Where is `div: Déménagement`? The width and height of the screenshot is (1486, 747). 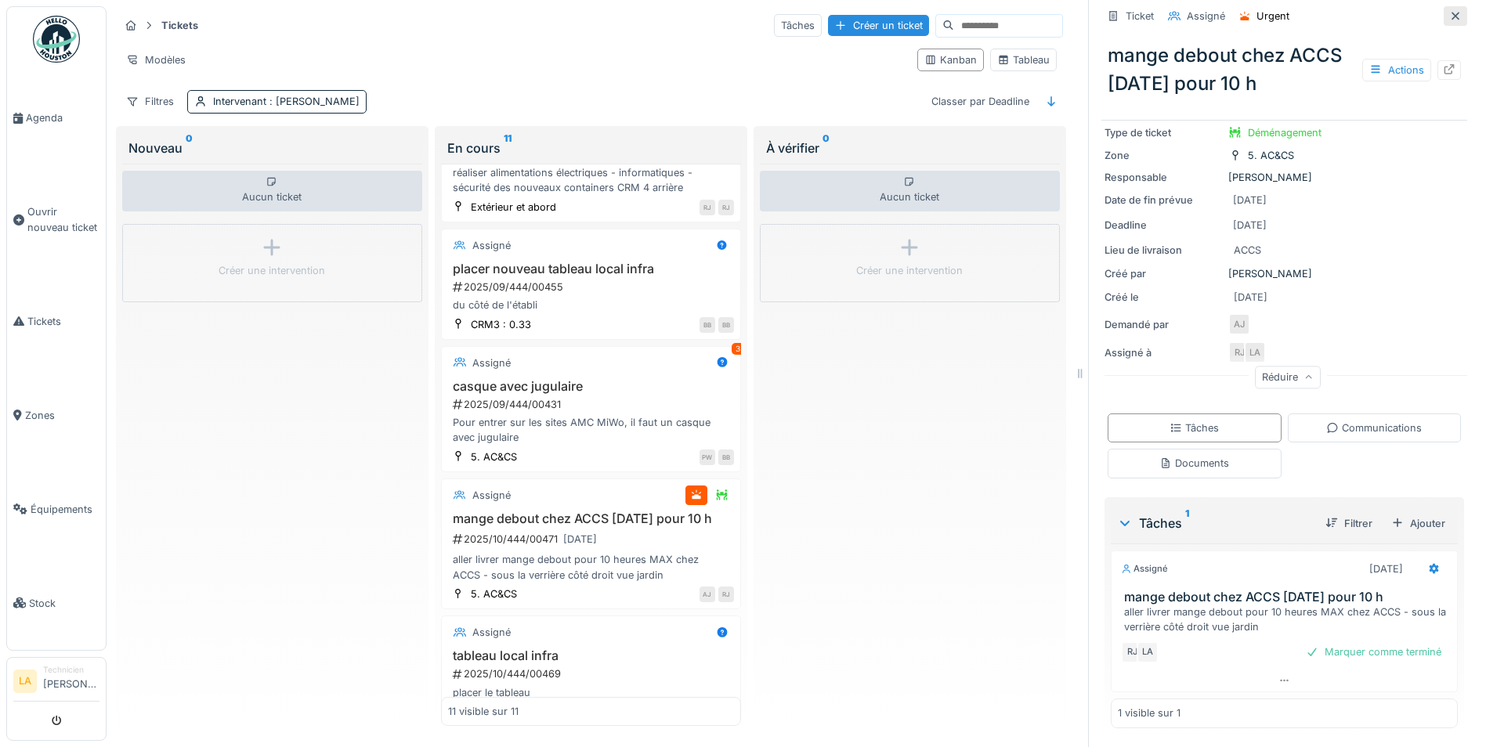 div: Déménagement is located at coordinates (1284, 132).